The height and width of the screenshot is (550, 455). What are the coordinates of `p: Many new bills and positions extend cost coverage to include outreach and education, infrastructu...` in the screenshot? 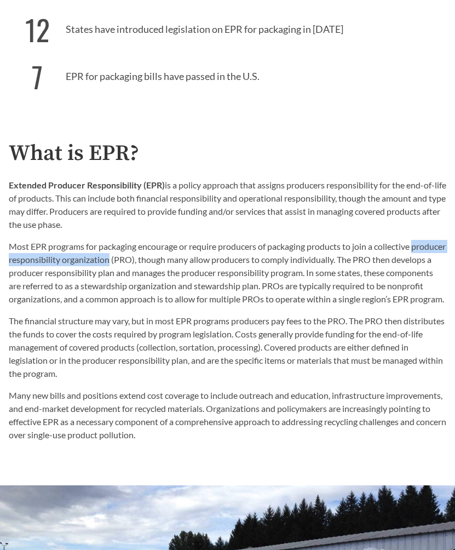 It's located at (227, 415).